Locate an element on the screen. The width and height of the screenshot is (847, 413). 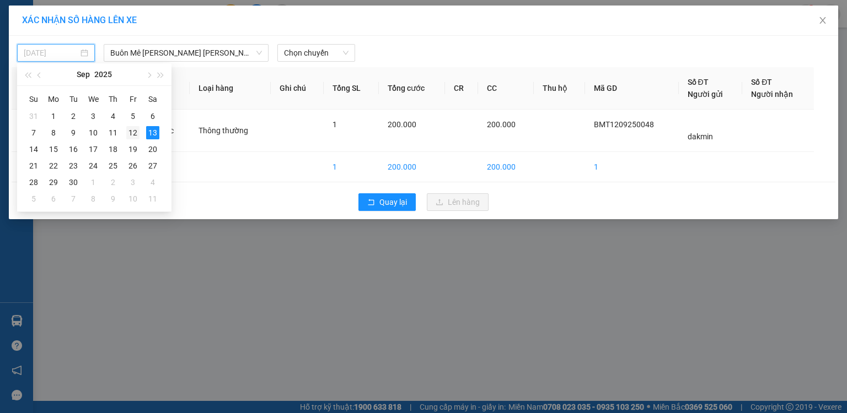
td: 2025-09-21 is located at coordinates (34, 166).